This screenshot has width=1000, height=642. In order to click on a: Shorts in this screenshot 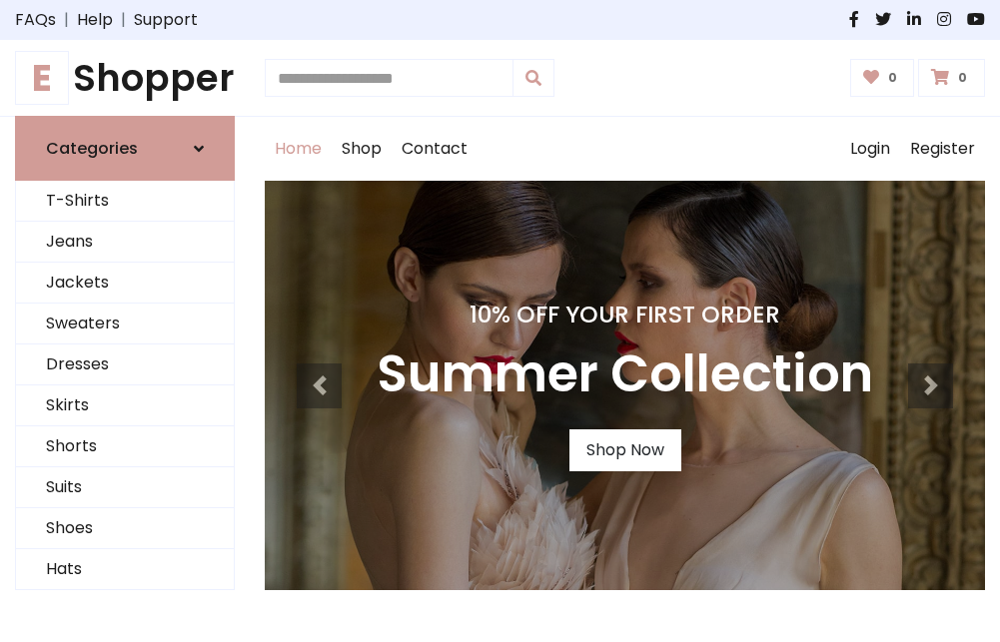, I will do `click(125, 446)`.